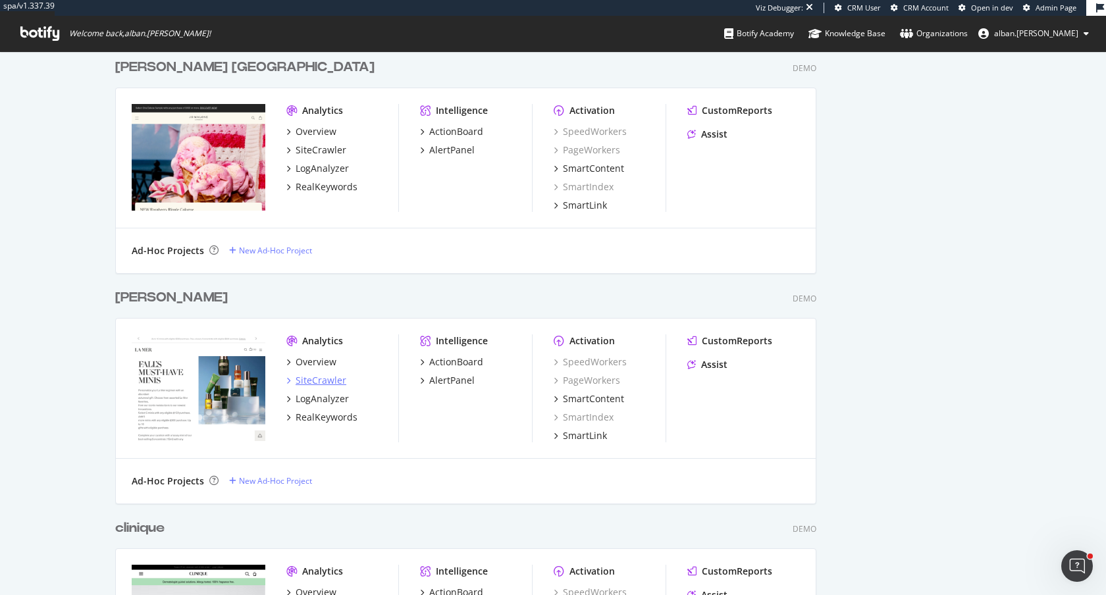  Describe the element at coordinates (858, 8) in the screenshot. I see `a: CRM User` at that location.